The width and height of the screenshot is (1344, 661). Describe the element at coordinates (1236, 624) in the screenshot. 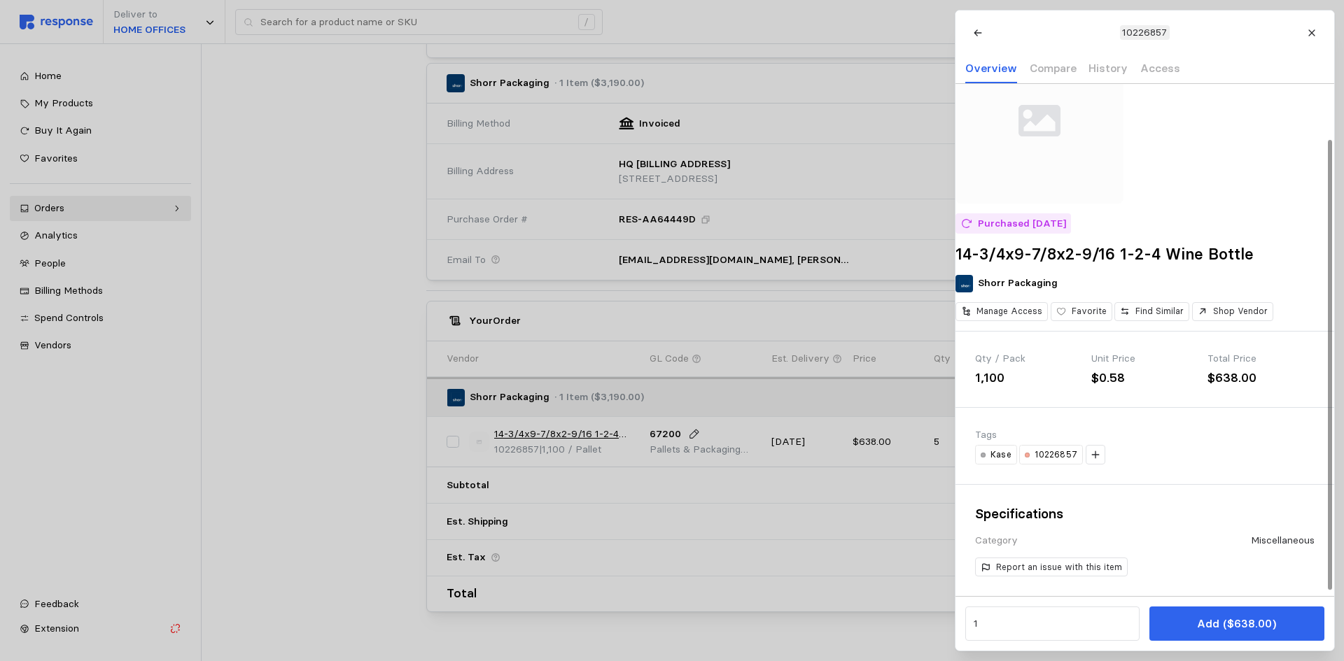

I see `button: Add ($638.00)` at that location.